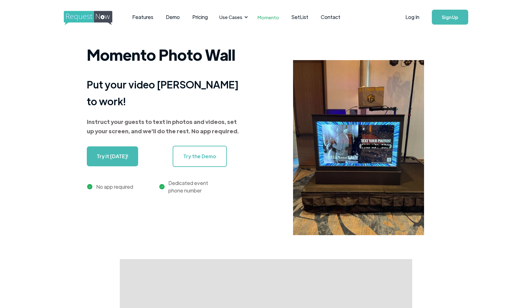 The height and width of the screenshot is (308, 532). I want to click on div: Dedicated event phone number, so click(188, 187).